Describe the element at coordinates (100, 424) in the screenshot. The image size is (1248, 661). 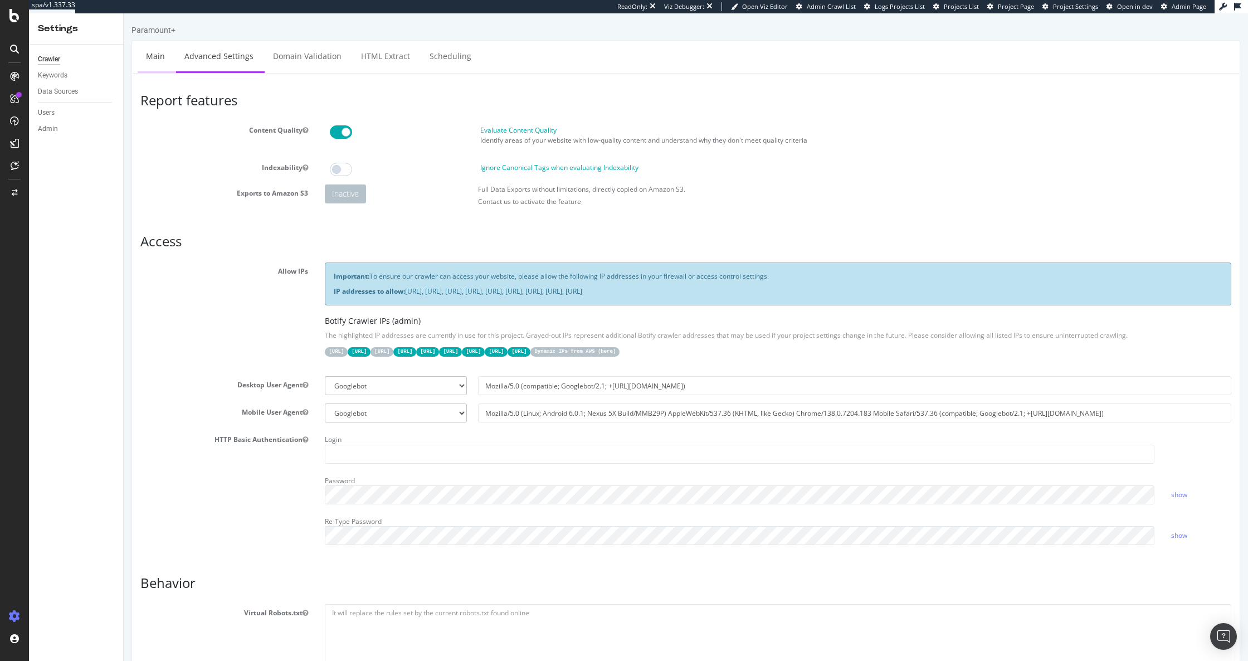
I see `label: HTTP Basic Authentication` at that location.